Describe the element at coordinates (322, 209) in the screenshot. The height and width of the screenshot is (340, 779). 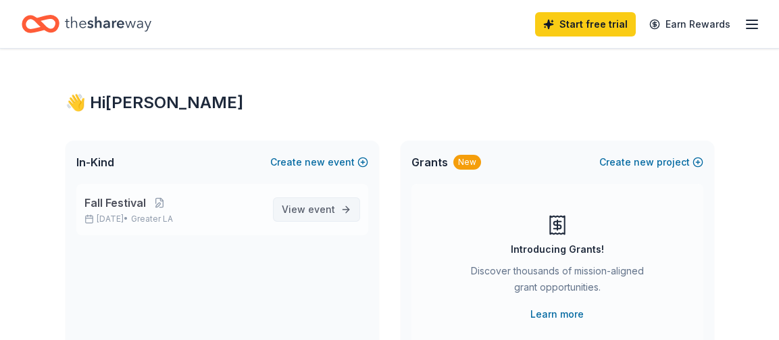
I see `span: event` at that location.